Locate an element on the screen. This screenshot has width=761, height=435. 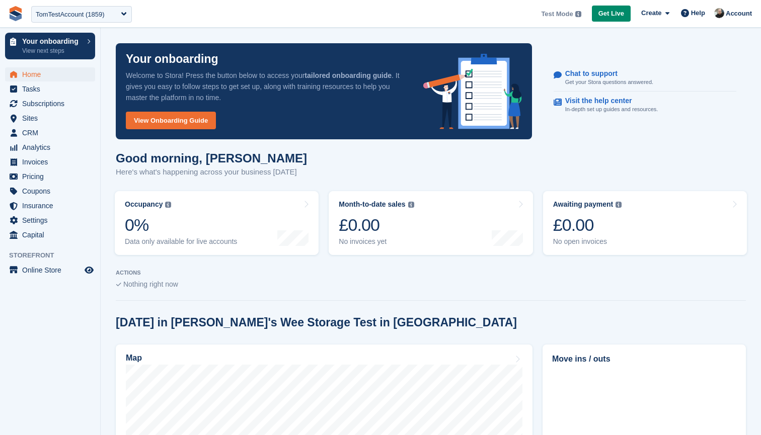
span: Help is located at coordinates (698, 13).